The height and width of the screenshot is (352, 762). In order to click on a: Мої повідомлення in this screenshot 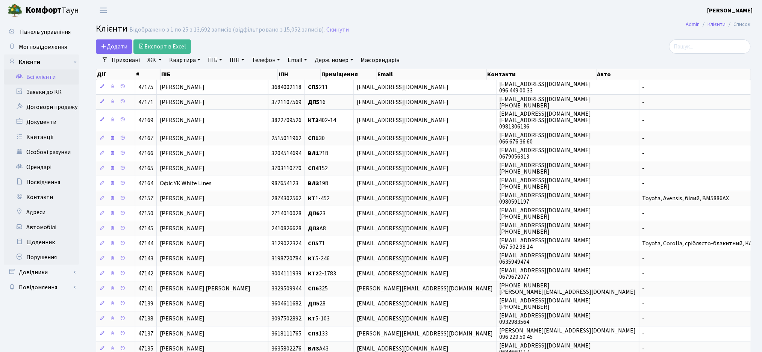, I will do `click(41, 47)`.